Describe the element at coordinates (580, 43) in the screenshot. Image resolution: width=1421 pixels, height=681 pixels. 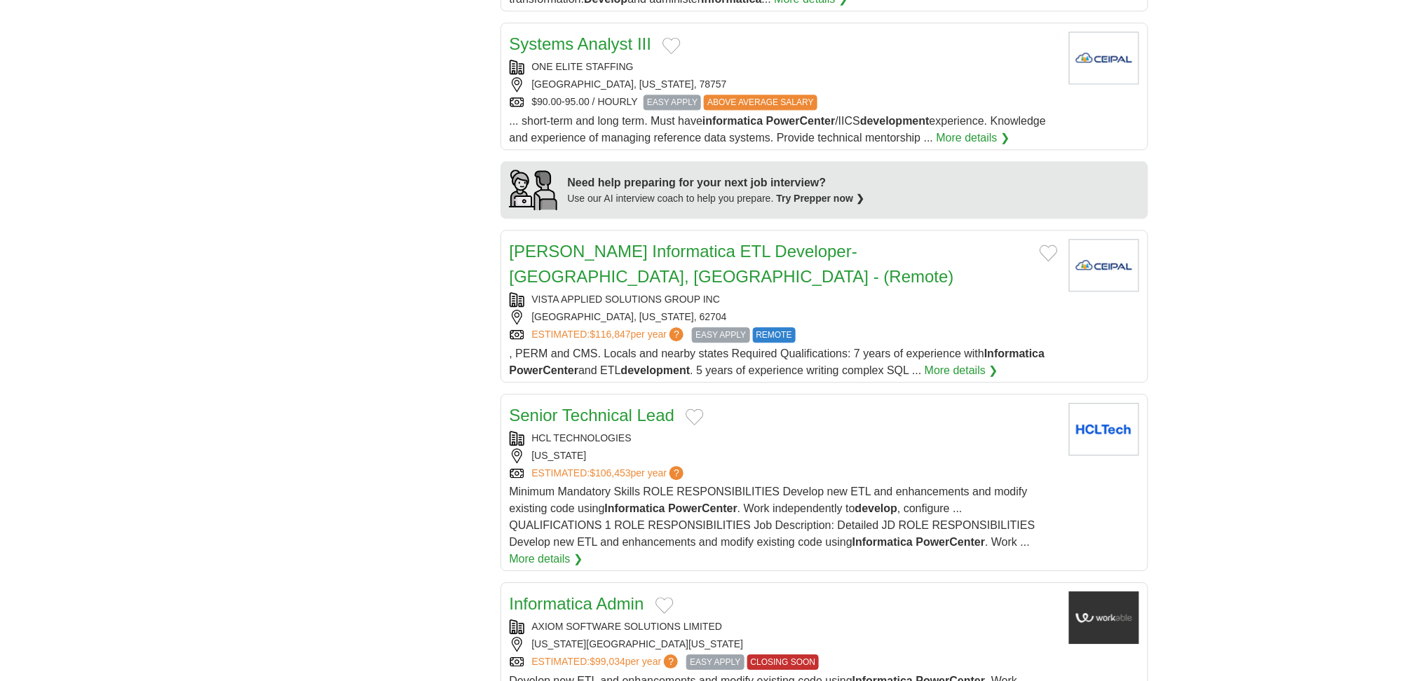
I see `a: Systems Analyst III` at that location.